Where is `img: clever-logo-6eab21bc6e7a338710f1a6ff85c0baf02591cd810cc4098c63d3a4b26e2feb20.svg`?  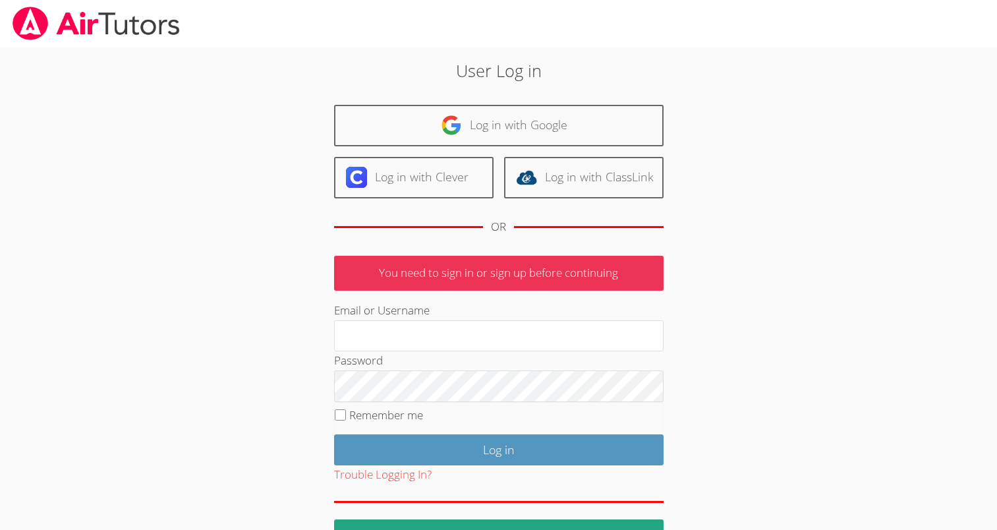
img: clever-logo-6eab21bc6e7a338710f1a6ff85c0baf02591cd810cc4098c63d3a4b26e2feb20.svg is located at coordinates (357, 177).